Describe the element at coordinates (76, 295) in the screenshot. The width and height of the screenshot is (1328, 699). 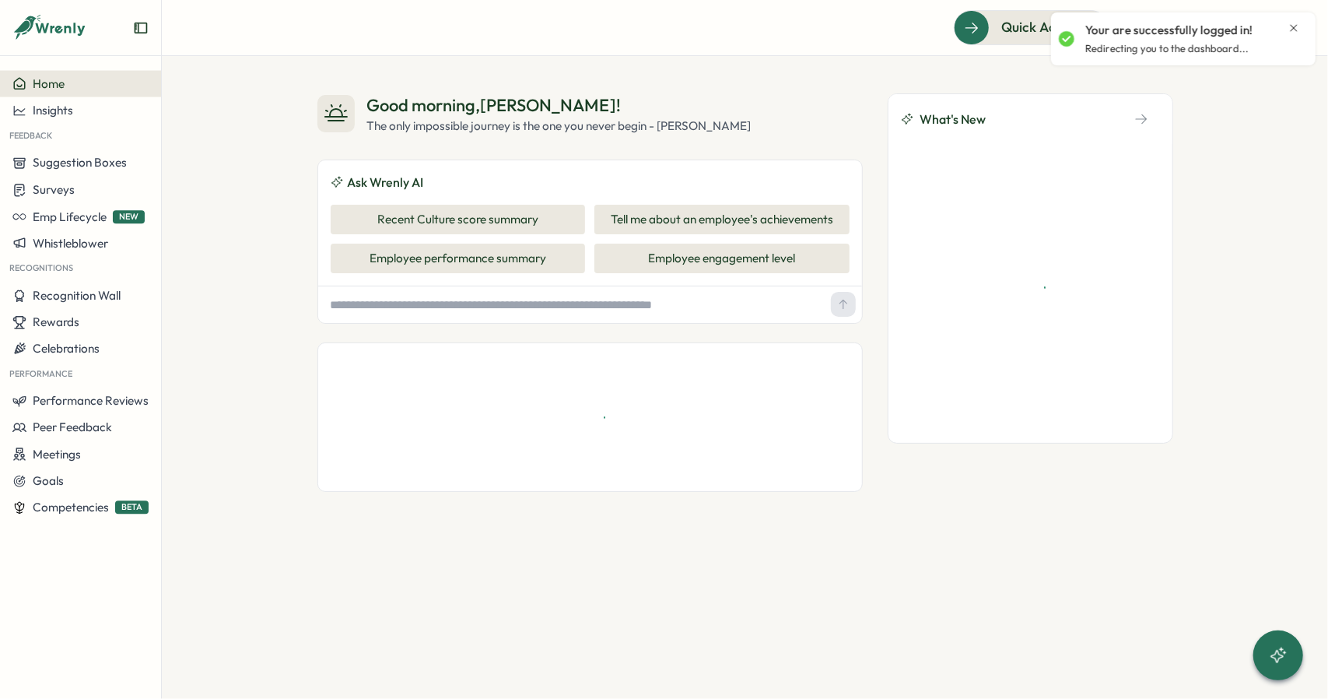
I see `span: Recognition Wall` at that location.